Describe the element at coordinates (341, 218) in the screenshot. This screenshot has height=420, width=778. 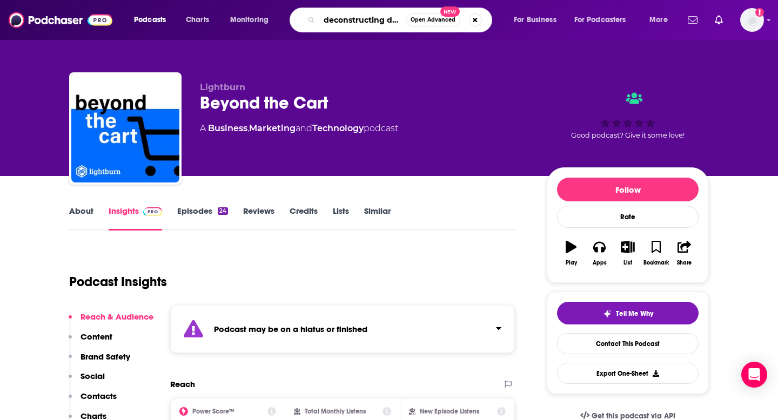
I see `a: Lists` at that location.